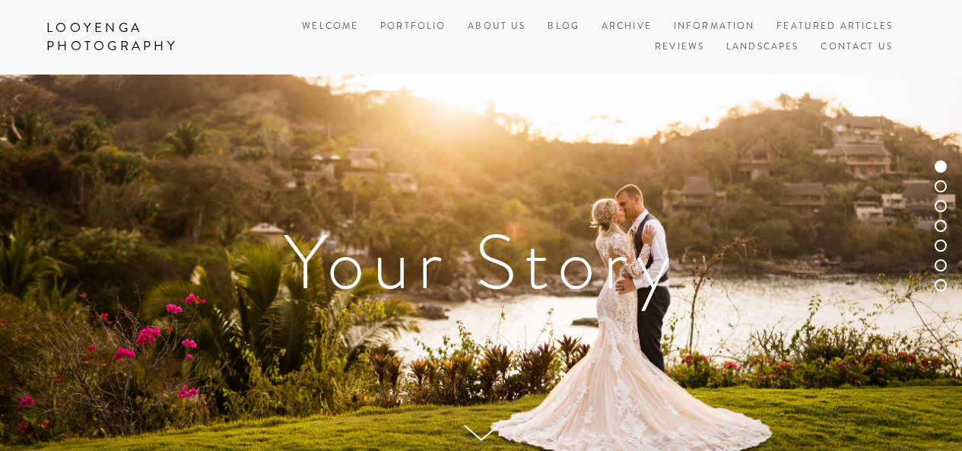 Image resolution: width=962 pixels, height=451 pixels. What do you see at coordinates (564, 27) in the screenshot?
I see `a: Blog` at bounding box center [564, 27].